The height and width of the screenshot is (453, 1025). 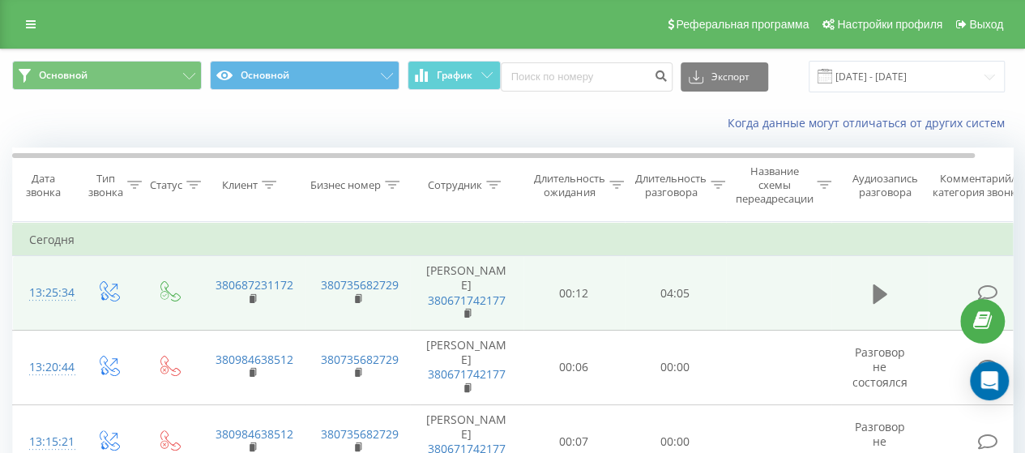 What do you see at coordinates (574, 368) in the screenshot?
I see `td: 00:06` at bounding box center [574, 368].